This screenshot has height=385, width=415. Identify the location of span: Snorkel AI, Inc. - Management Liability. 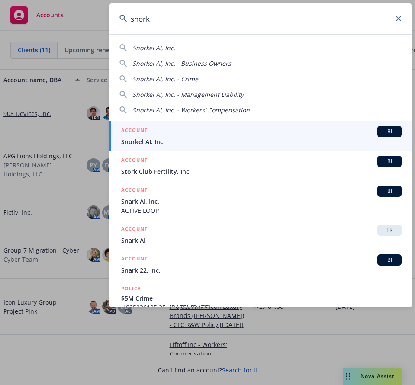
(188, 94).